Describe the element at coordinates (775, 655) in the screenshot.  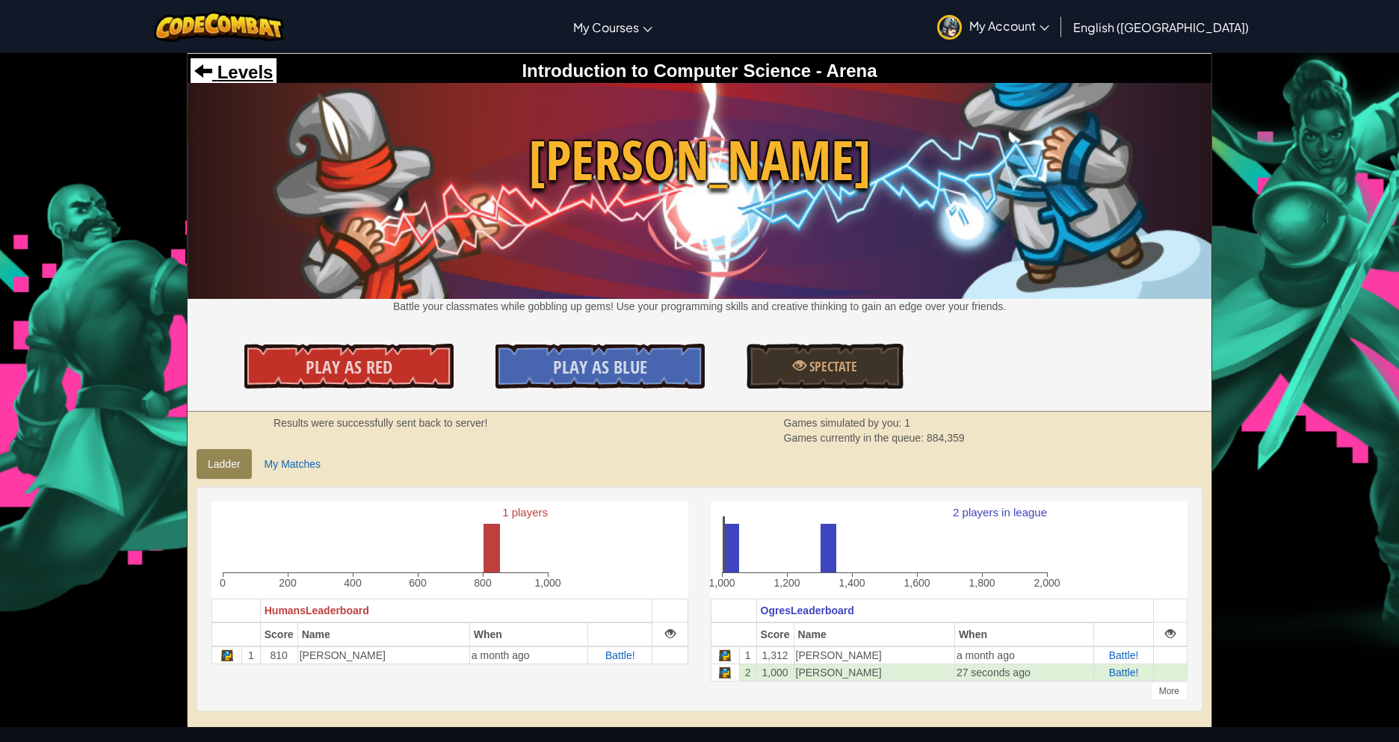
I see `td: 1,312` at that location.